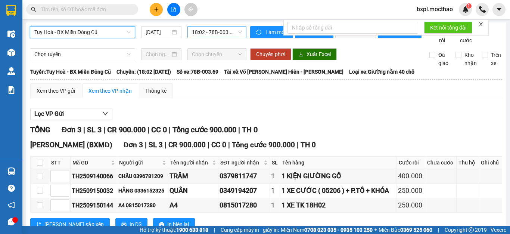 This screenshot has width=510, height=234. Describe the element at coordinates (275, 162) in the screenshot. I see `th: SL` at that location.